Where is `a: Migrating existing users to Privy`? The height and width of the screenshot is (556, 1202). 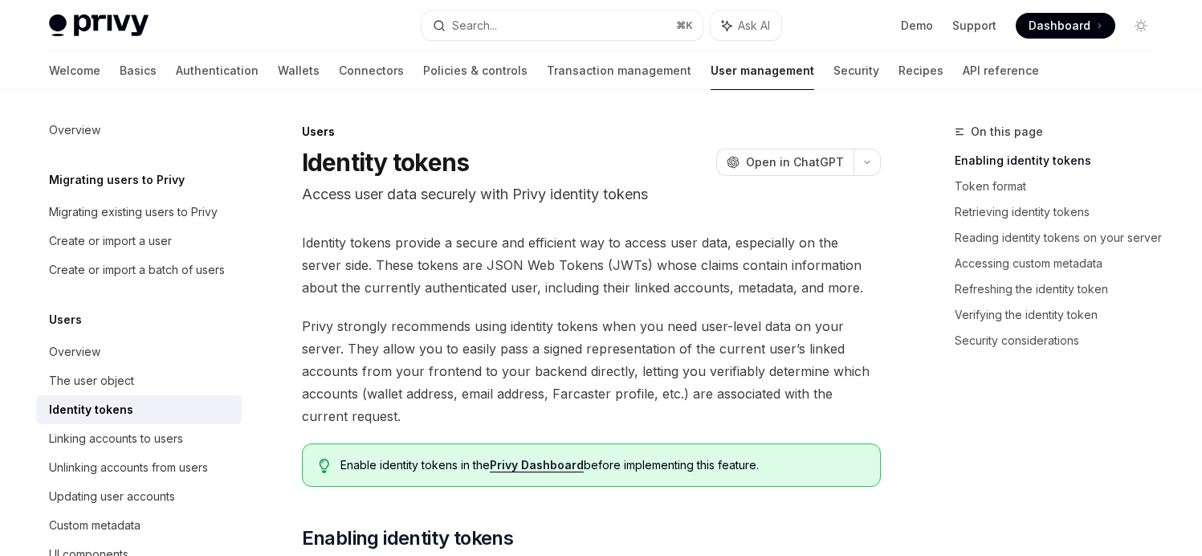 a: Migrating existing users to Privy is located at coordinates (139, 212).